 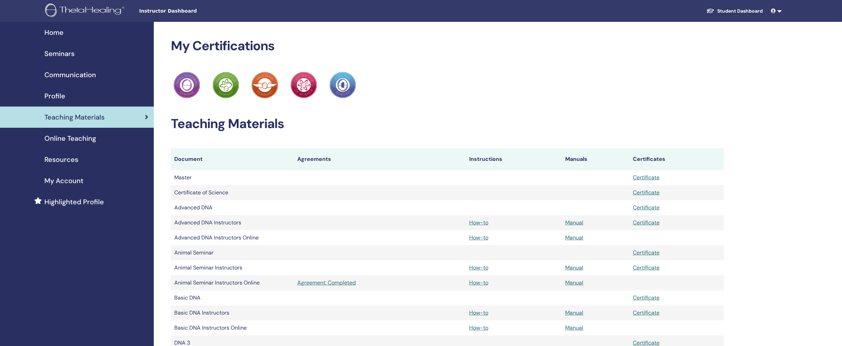 What do you see at coordinates (232, 159) in the screenshot?
I see `th: Document` at bounding box center [232, 159].